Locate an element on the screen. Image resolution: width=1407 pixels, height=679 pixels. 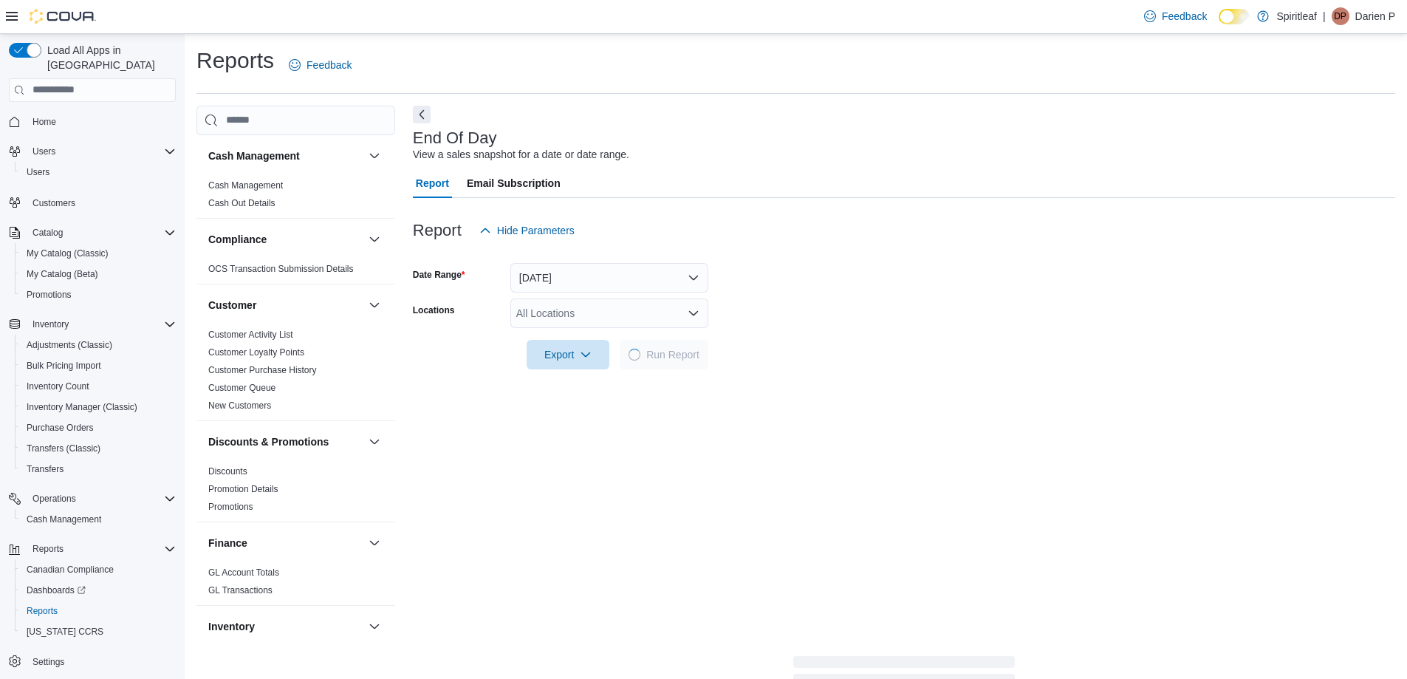
a: Inventory Manager (Classic) is located at coordinates (82, 407).